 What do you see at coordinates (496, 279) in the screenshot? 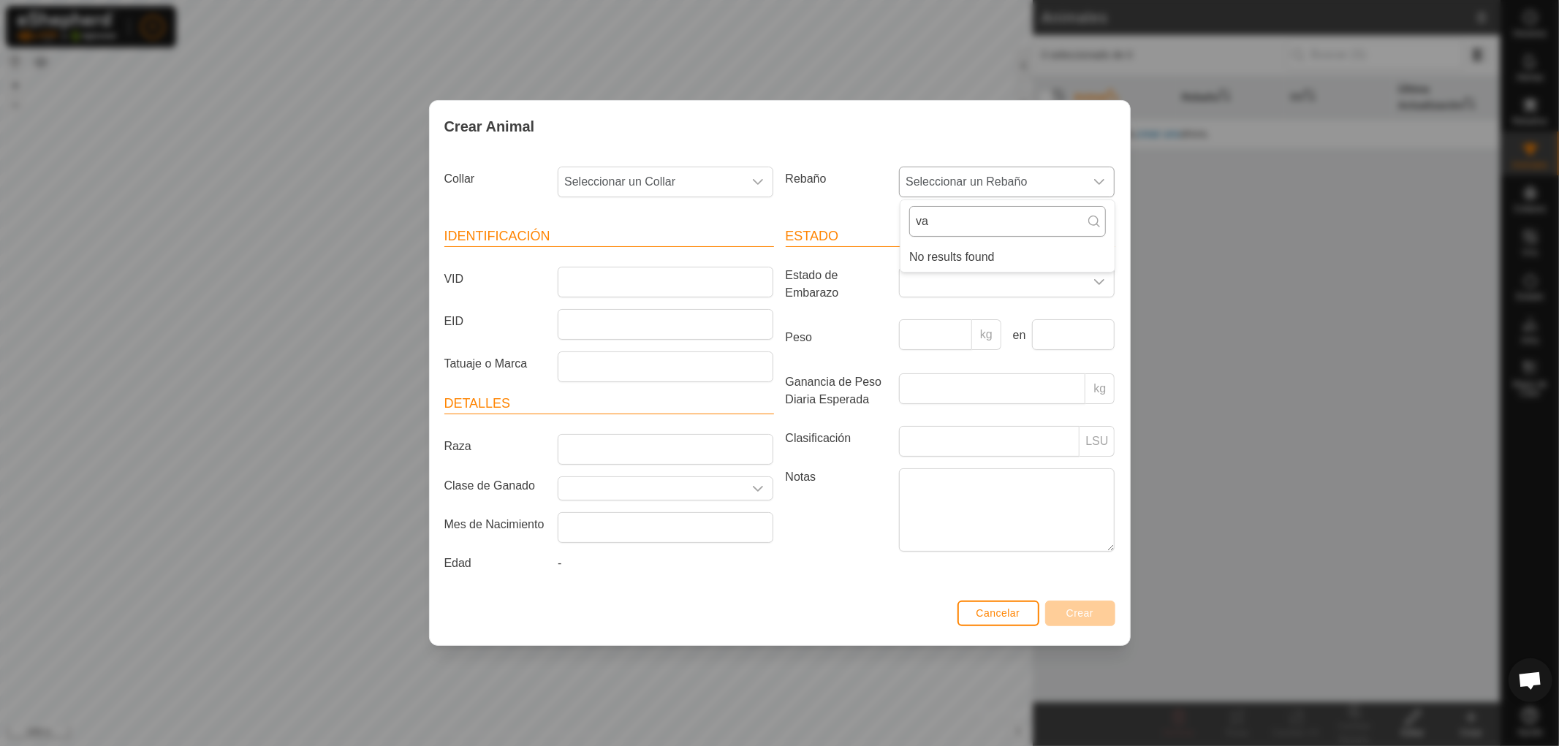
I see `label: VID` at bounding box center [496, 279].